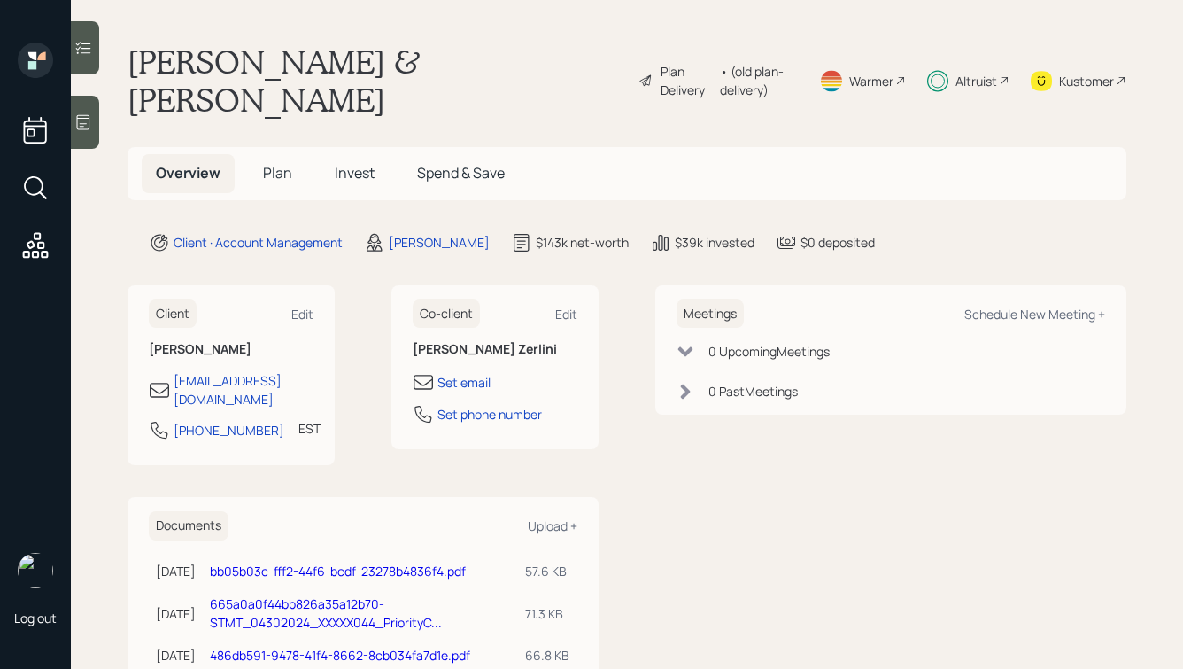  What do you see at coordinates (1035, 314) in the screenshot?
I see `div: Schedule New Meeting +` at bounding box center [1035, 314].